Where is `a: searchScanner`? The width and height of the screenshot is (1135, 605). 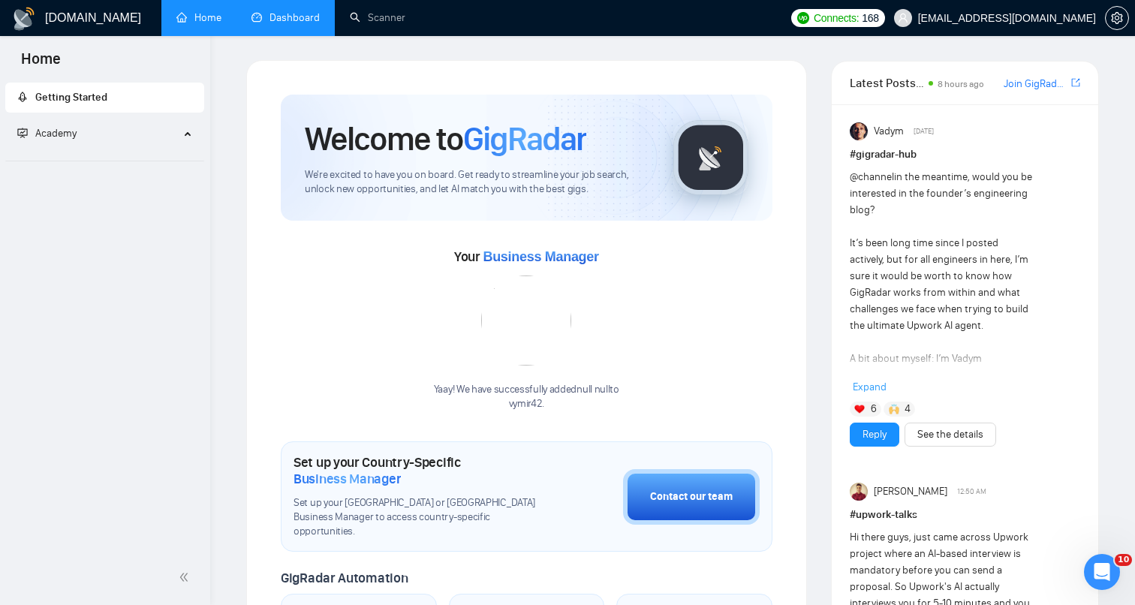 a: searchScanner is located at coordinates (377, 17).